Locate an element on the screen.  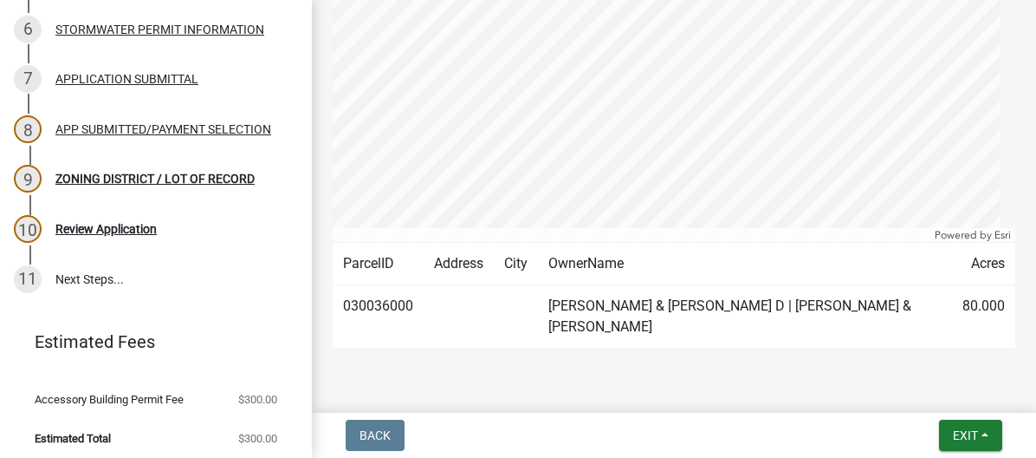
div: Review Application is located at coordinates (106, 229).